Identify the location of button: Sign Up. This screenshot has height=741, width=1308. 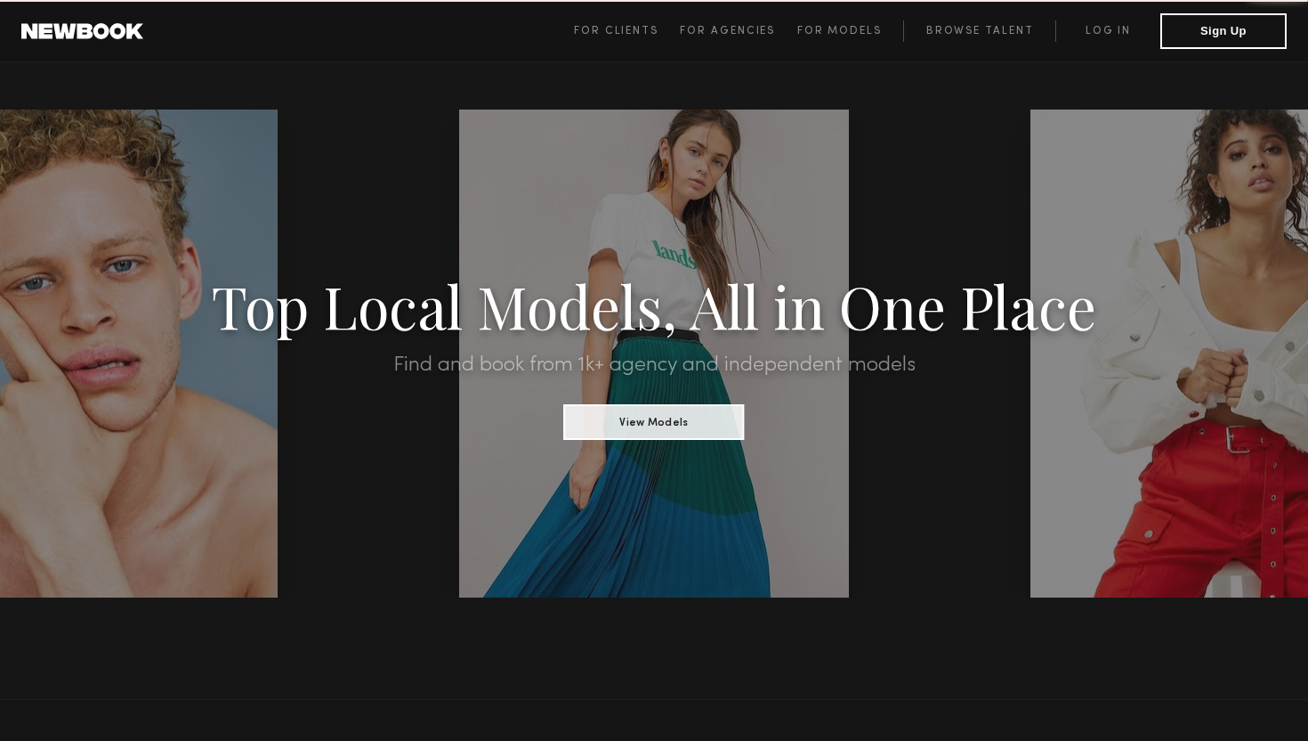
(1224, 31).